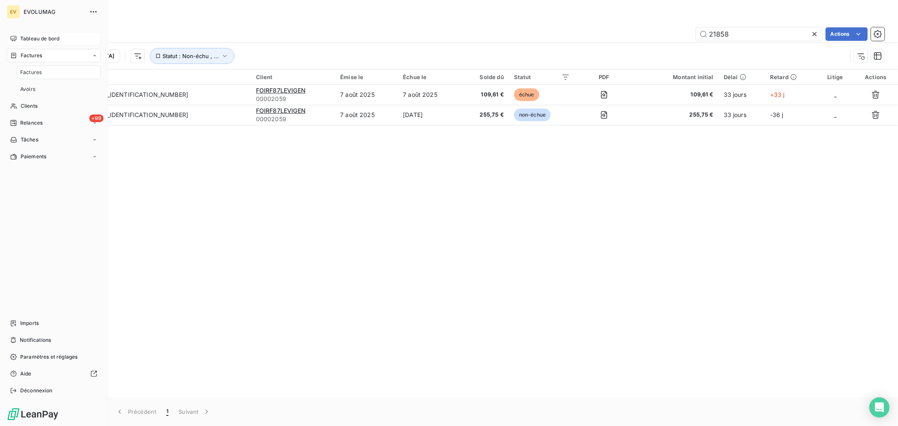  I want to click on div: PDF, so click(604, 77).